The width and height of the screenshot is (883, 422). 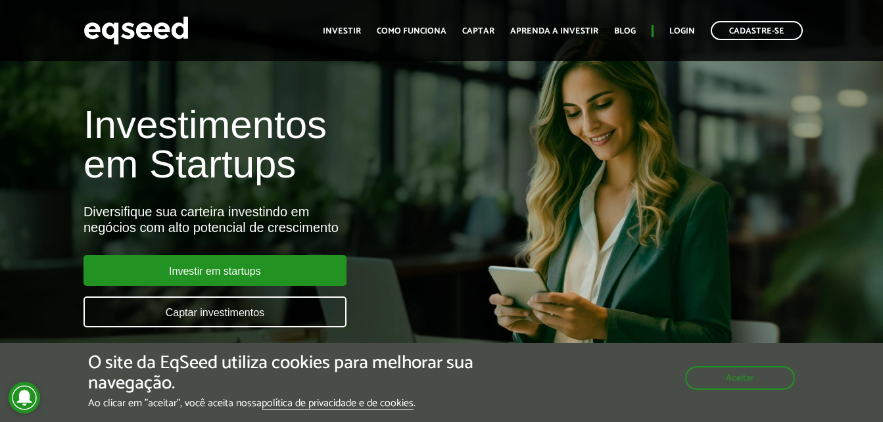 What do you see at coordinates (412, 31) in the screenshot?
I see `a: Como funciona` at bounding box center [412, 31].